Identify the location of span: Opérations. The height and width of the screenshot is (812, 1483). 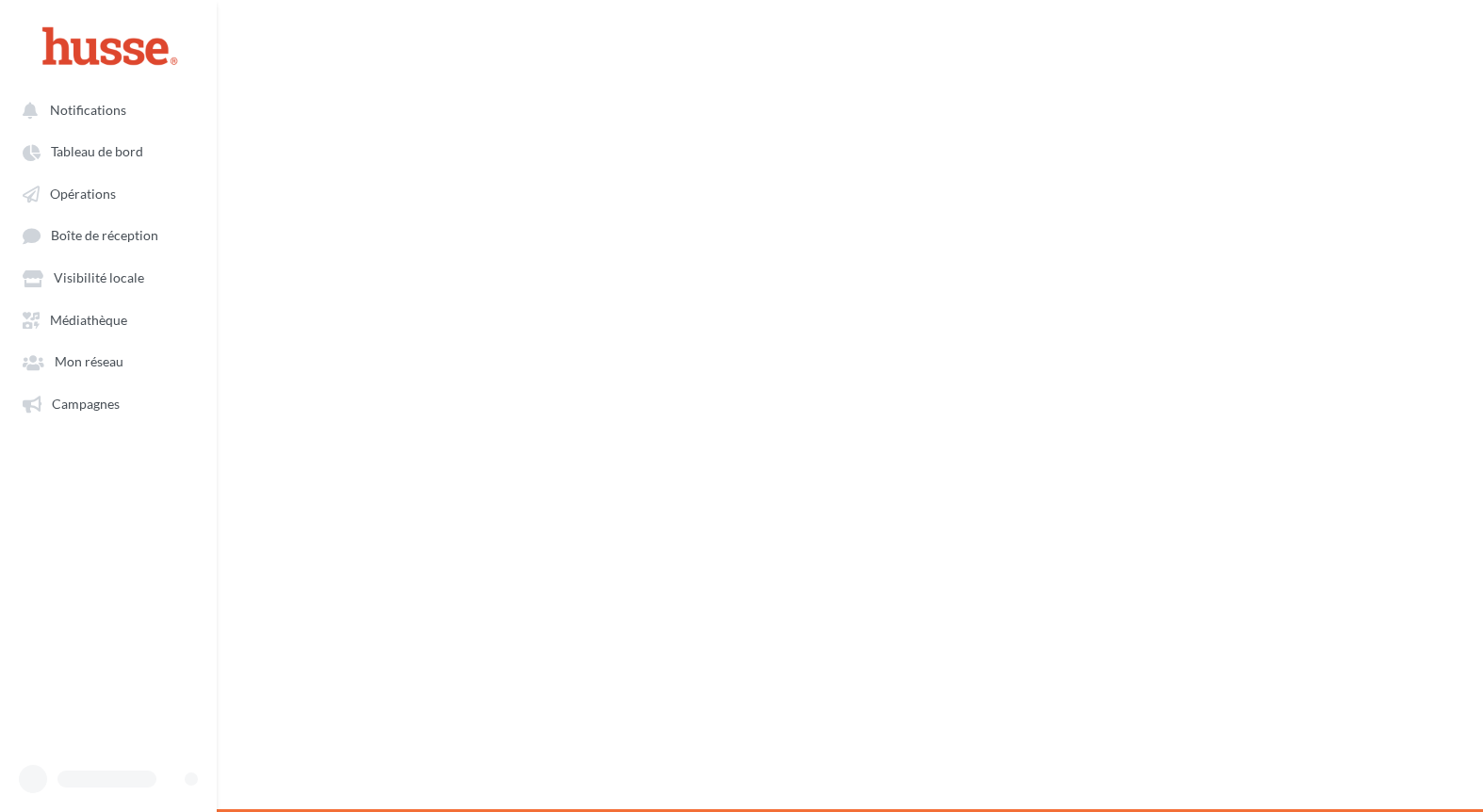
(83, 193).